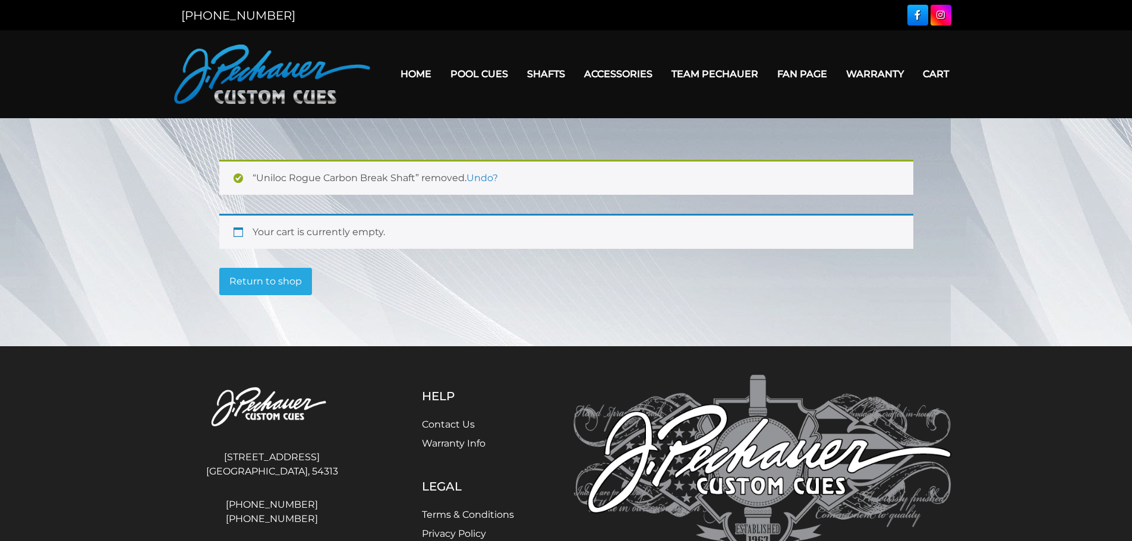  What do you see at coordinates (936, 74) in the screenshot?
I see `a: Cart` at bounding box center [936, 74].